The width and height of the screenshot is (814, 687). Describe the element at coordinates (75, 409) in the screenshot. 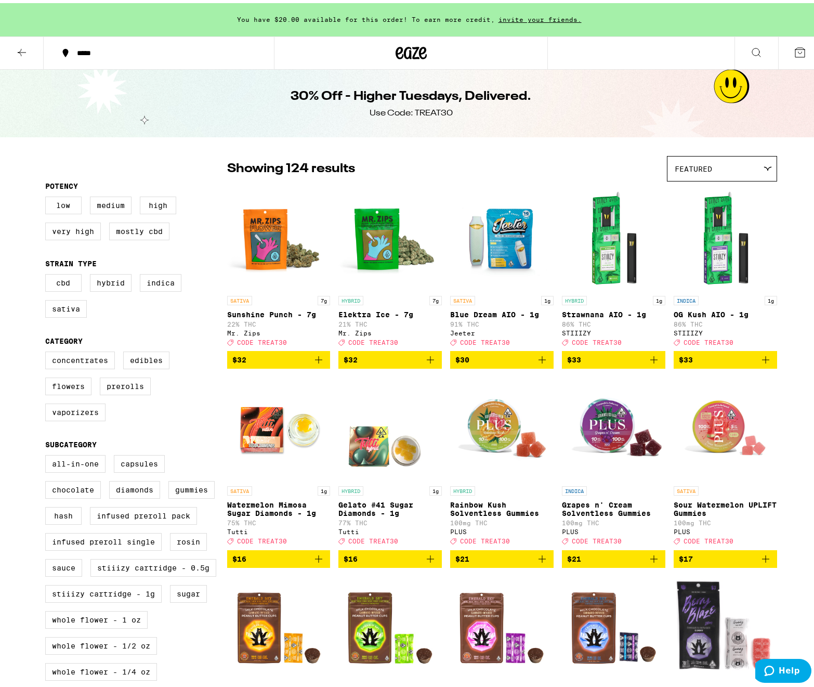

I see `label: Vaporizers` at that location.